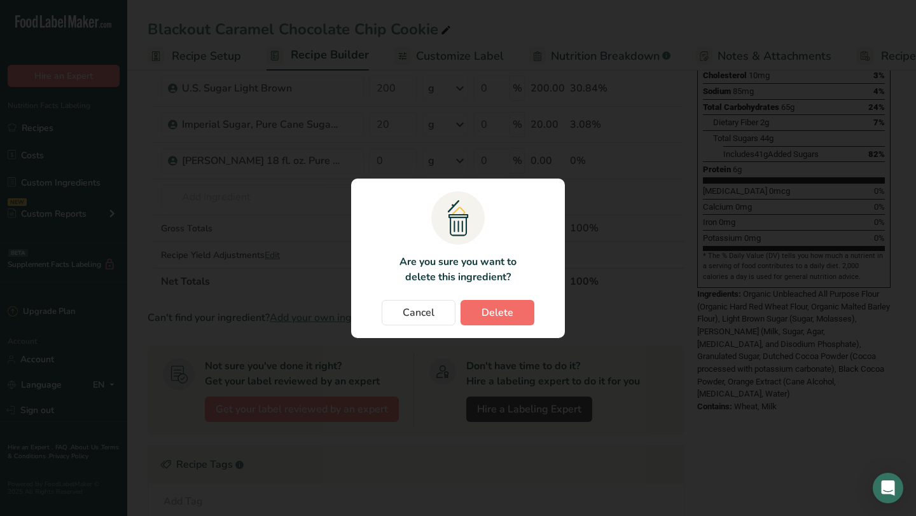 The height and width of the screenshot is (516, 916). I want to click on span: Delete, so click(497, 313).